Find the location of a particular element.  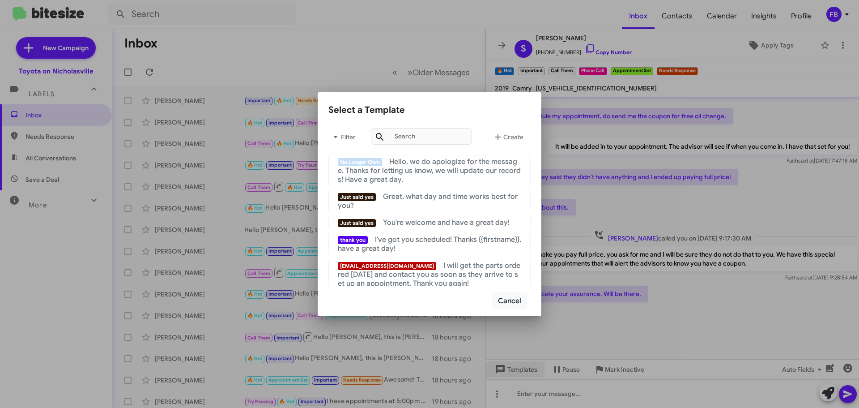

span: Create is located at coordinates (508, 137).